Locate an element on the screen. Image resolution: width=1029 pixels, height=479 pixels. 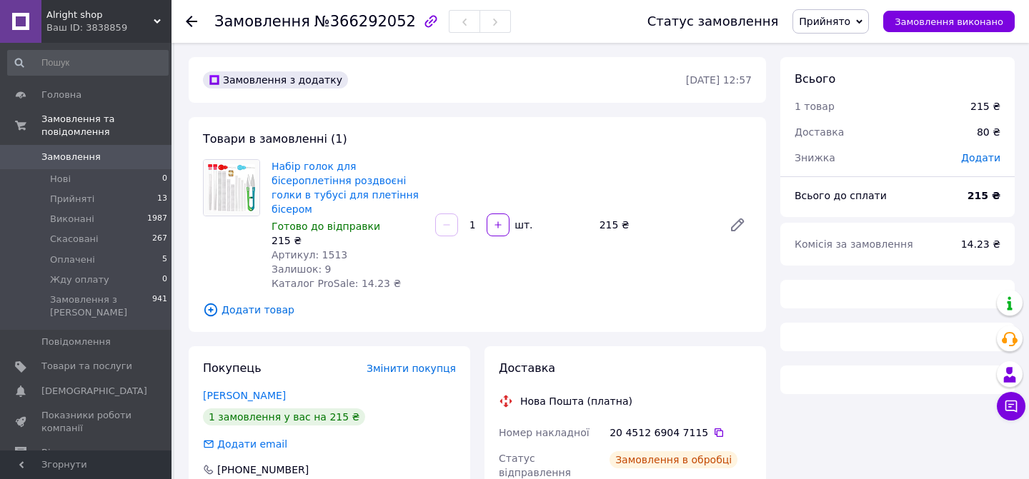
span: Номер накладної is located at coordinates (544, 433).